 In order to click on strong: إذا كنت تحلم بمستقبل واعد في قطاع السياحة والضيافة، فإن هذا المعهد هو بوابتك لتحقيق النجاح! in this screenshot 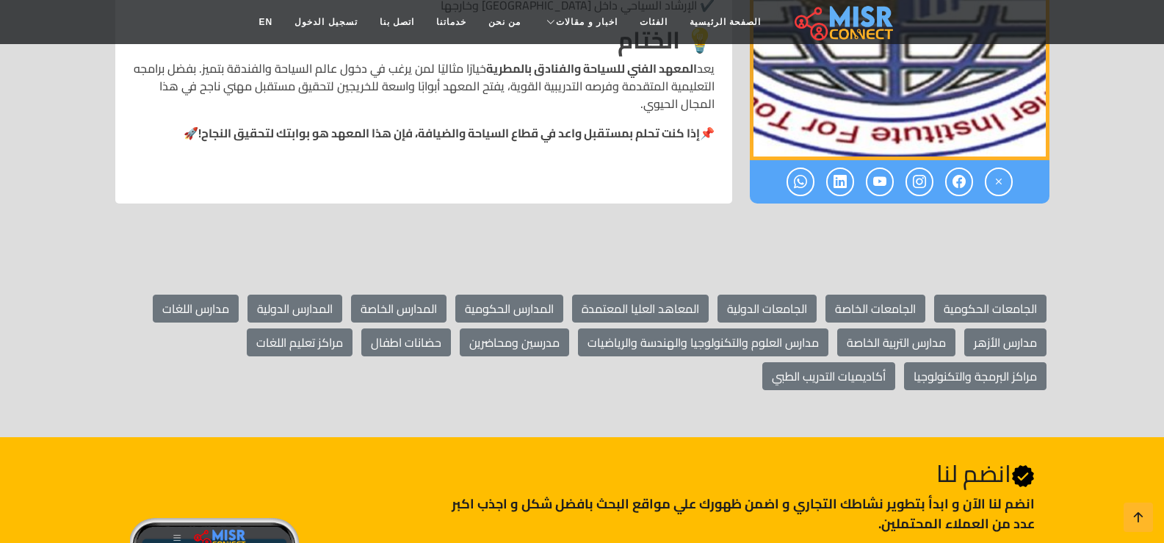, I will do `click(449, 133)`.